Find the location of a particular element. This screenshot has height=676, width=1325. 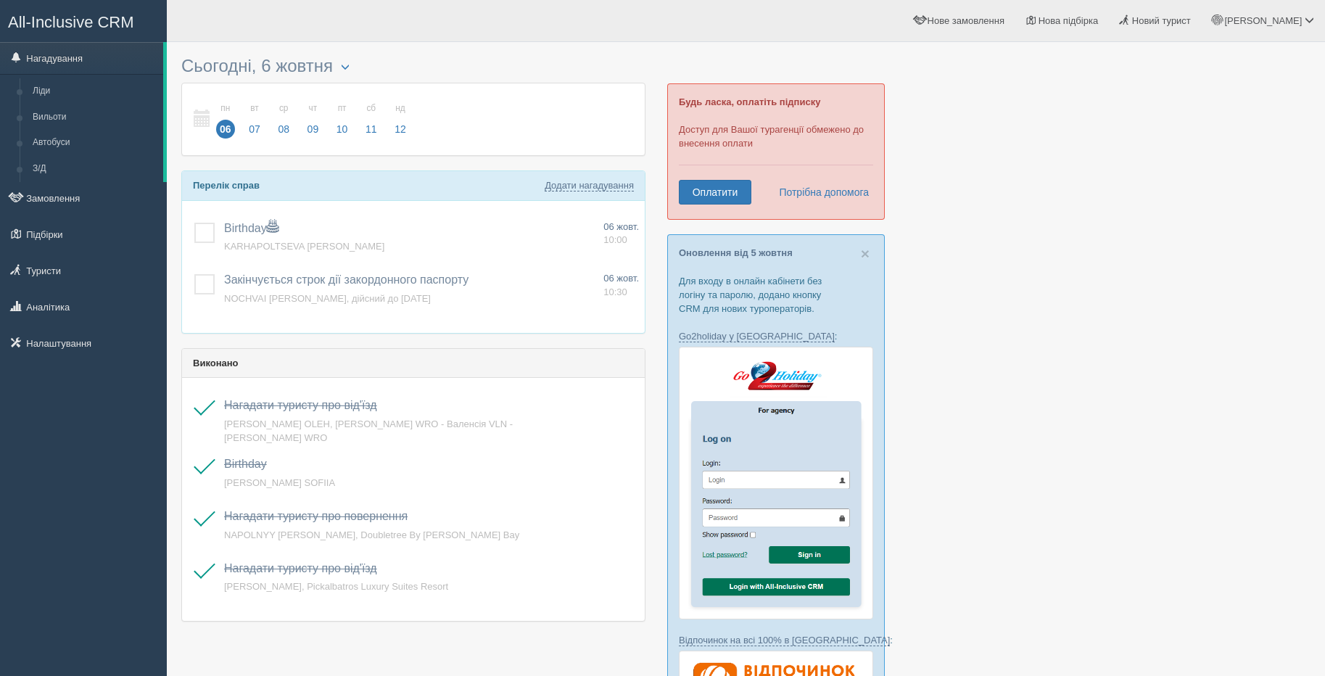

a: All-Inclusive CRM is located at coordinates (83, 20).